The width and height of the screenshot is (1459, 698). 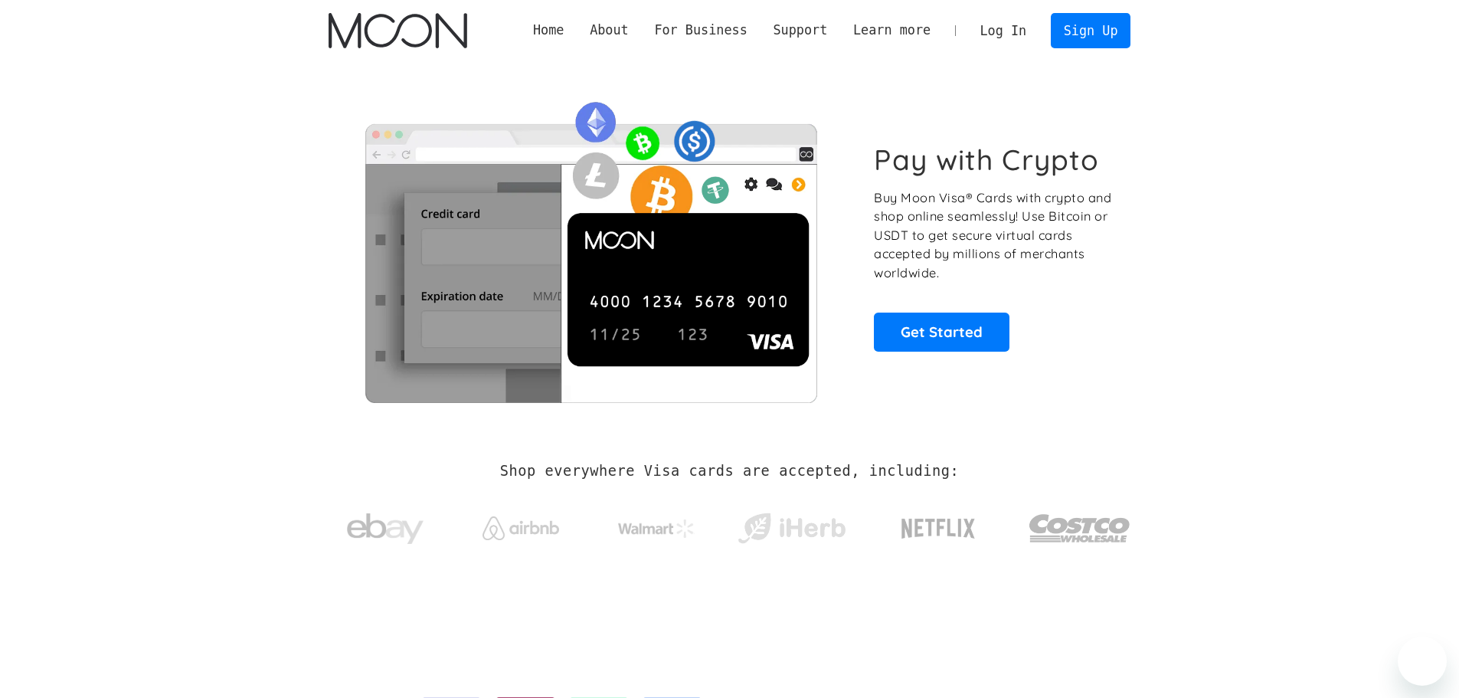 What do you see at coordinates (521, 528) in the screenshot?
I see `img: Airbnb` at bounding box center [521, 528].